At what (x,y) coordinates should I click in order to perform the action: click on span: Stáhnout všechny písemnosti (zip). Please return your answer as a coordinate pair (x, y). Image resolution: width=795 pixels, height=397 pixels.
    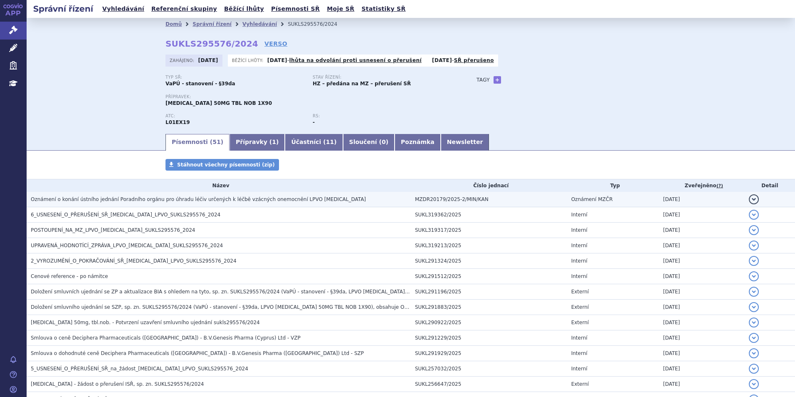
    Looking at the image, I should click on (226, 165).